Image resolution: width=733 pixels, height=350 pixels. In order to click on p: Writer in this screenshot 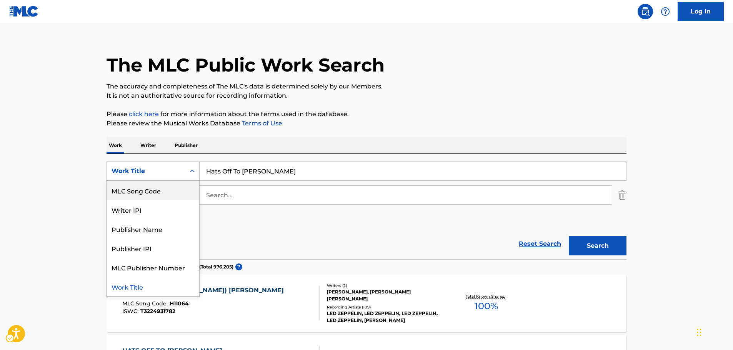, I will do `click(148, 145)`.